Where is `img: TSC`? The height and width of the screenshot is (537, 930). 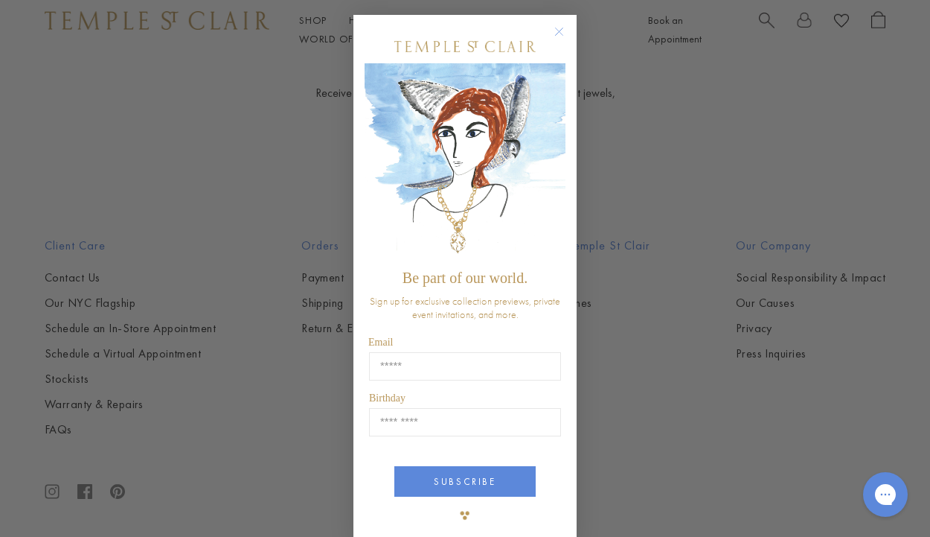
img: TSC is located at coordinates (465, 515).